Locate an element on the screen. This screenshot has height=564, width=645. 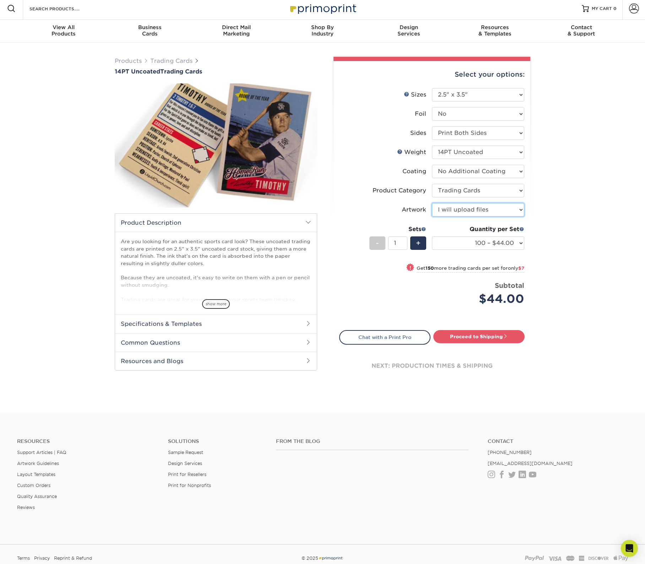
h4: Contact is located at coordinates (557, 441).